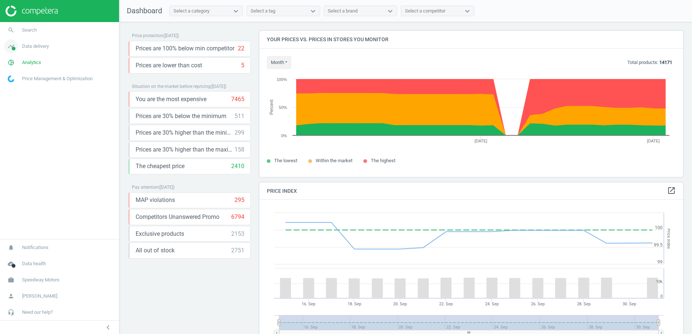 The width and height of the screenshot is (692, 334). Describe the element at coordinates (185, 133) in the screenshot. I see `span: Prices are 30% higher than the minimum` at that location.